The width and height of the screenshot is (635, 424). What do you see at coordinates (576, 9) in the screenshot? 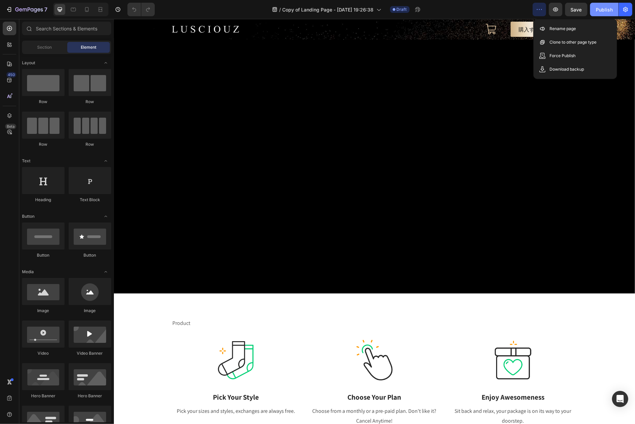
I see `button: Save` at bounding box center [576, 9].